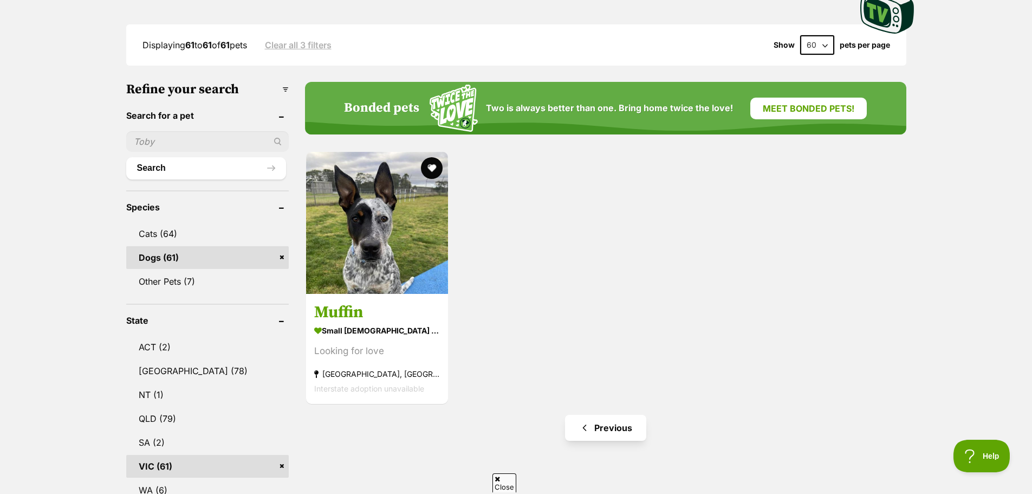 This screenshot has height=494, width=1032. Describe the element at coordinates (606, 428) in the screenshot. I see `nav: Pagination` at that location.